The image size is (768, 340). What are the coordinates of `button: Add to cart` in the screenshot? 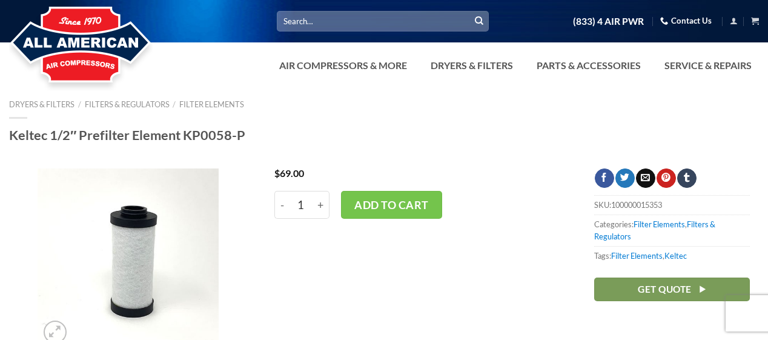 It's located at (392, 205).